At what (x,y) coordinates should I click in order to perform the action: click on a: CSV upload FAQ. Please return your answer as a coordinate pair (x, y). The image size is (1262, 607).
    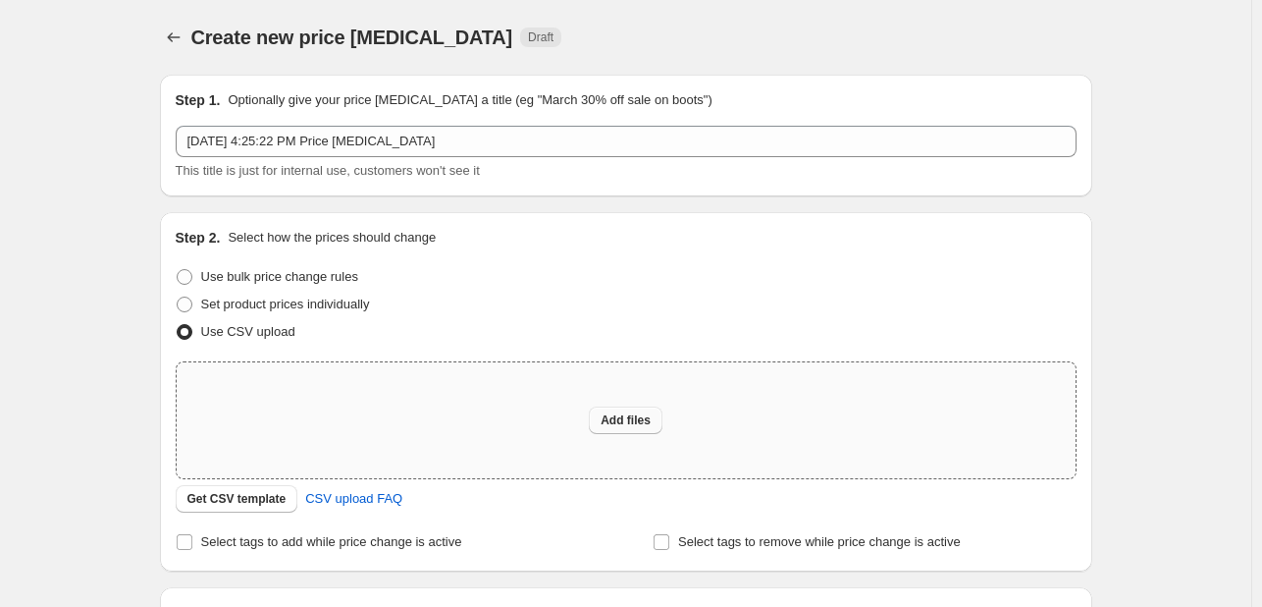
    Looking at the image, I should click on (353, 499).